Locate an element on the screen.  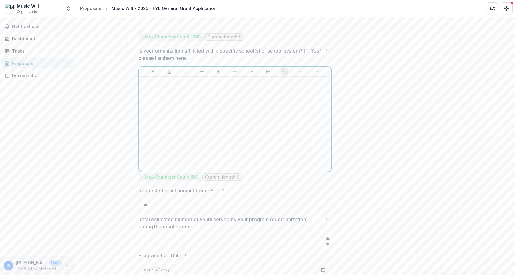
a: Dashboard is located at coordinates (37, 39).